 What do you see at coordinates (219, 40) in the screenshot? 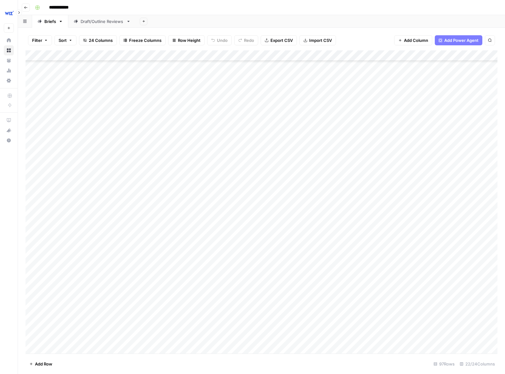
I see `button: Undo` at bounding box center [219, 40].